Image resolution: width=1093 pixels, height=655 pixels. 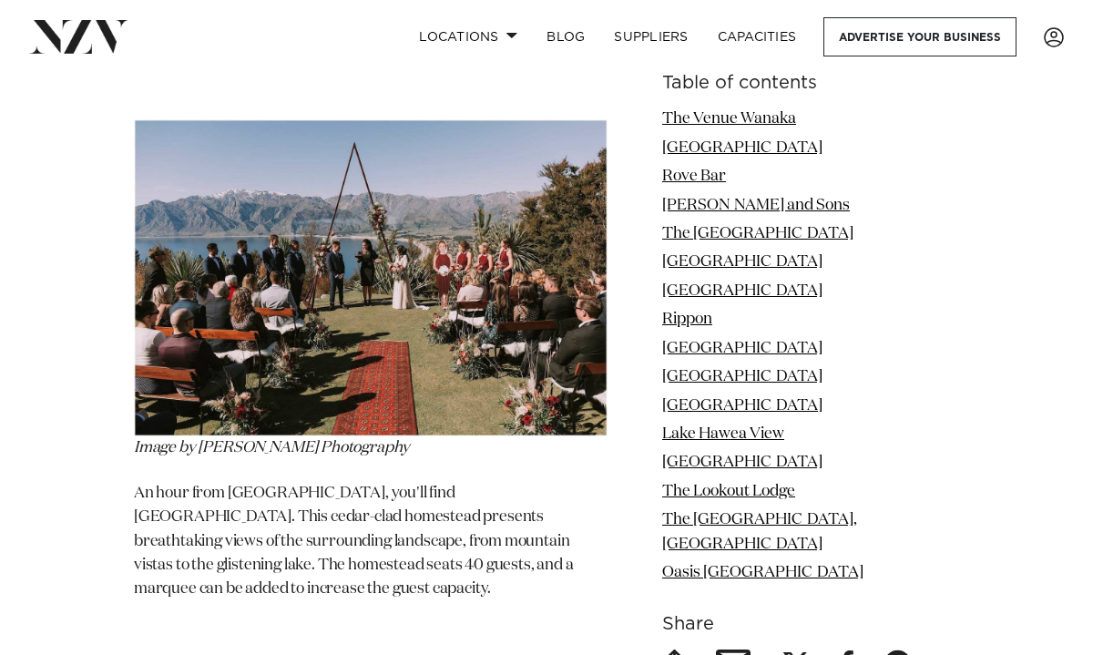 What do you see at coordinates (729, 118) in the screenshot?
I see `a: The Venue Wanaka` at bounding box center [729, 118].